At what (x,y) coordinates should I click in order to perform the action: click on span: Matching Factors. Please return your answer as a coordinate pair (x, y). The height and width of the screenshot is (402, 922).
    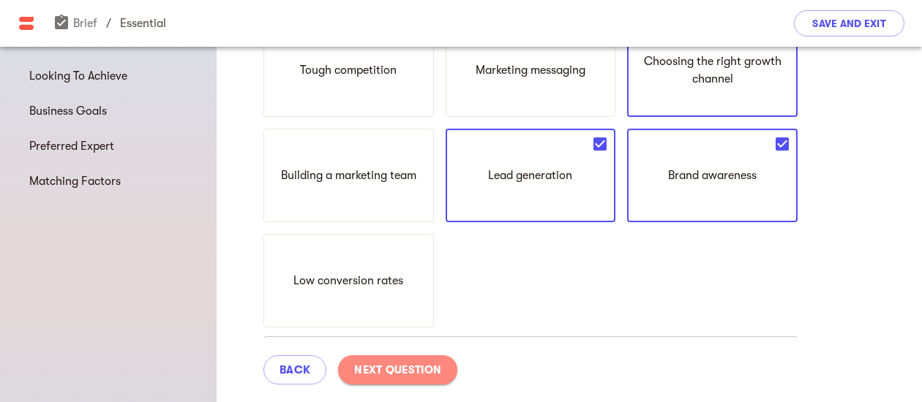
    Looking at the image, I should click on (108, 181).